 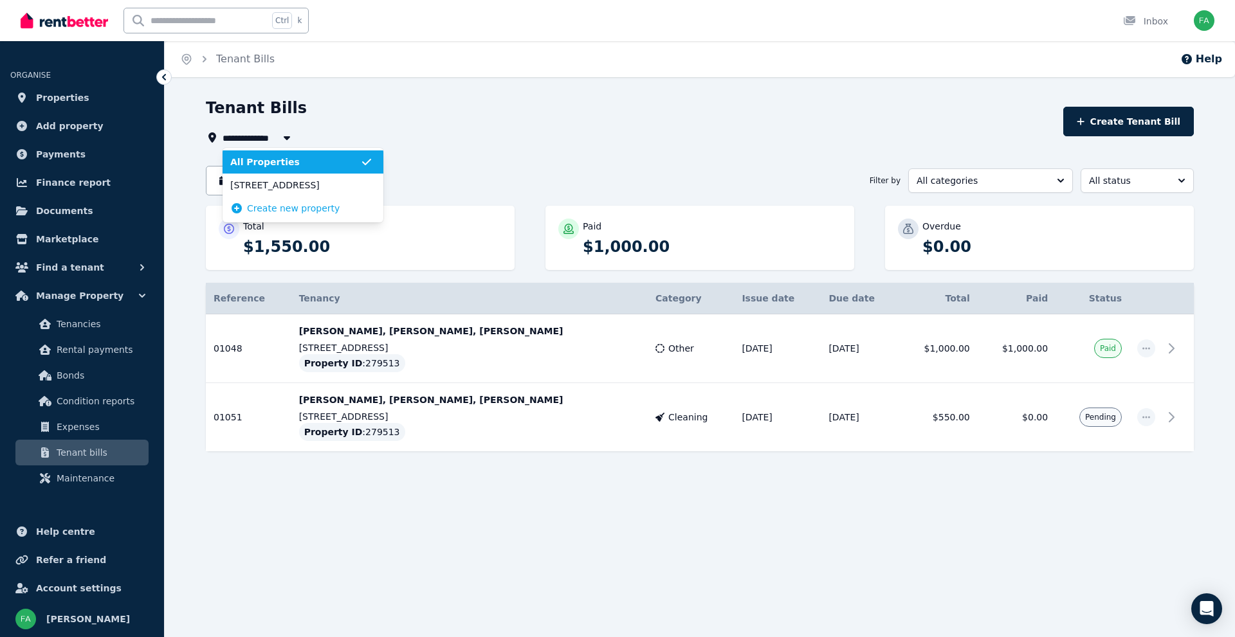 I want to click on span: All categories, so click(x=981, y=181).